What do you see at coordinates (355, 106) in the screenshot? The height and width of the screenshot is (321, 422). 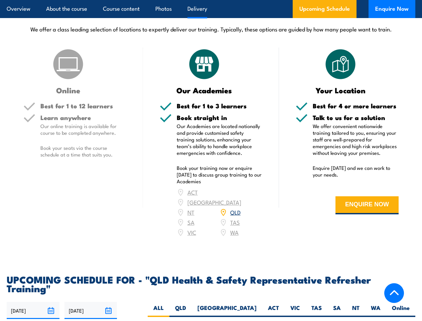 I see `h5: Best for 4 or more learners` at bounding box center [355, 106].